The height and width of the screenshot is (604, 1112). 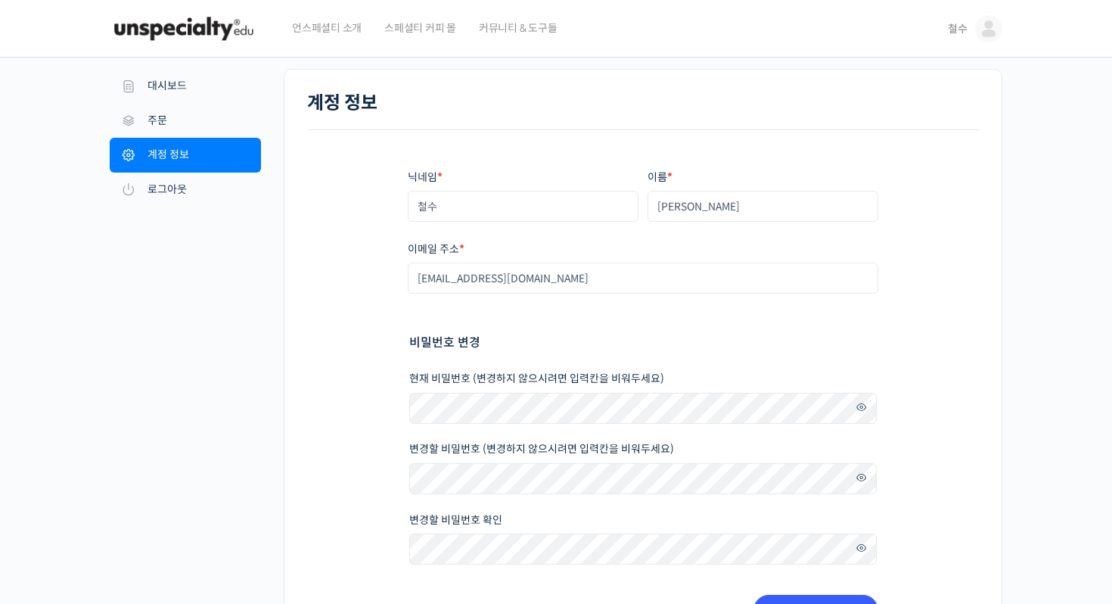 What do you see at coordinates (185, 190) in the screenshot?
I see `a: 로그아웃` at bounding box center [185, 190].